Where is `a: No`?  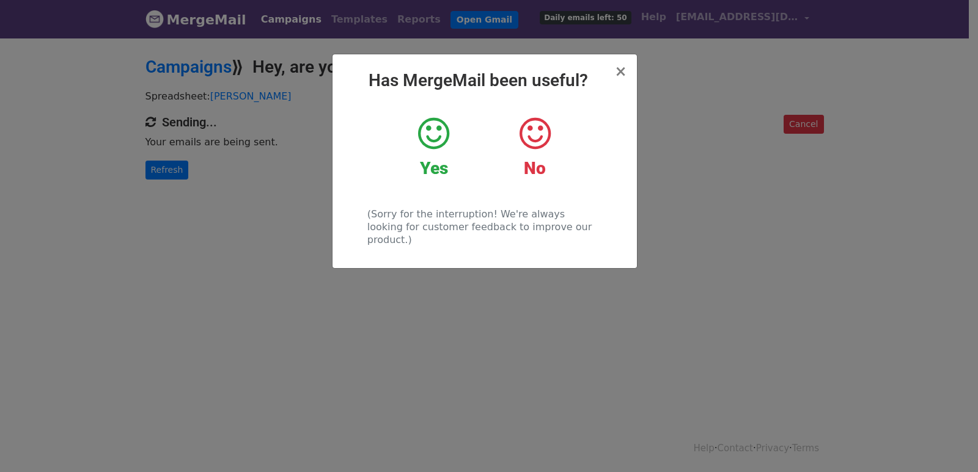 a: No is located at coordinates (534, 147).